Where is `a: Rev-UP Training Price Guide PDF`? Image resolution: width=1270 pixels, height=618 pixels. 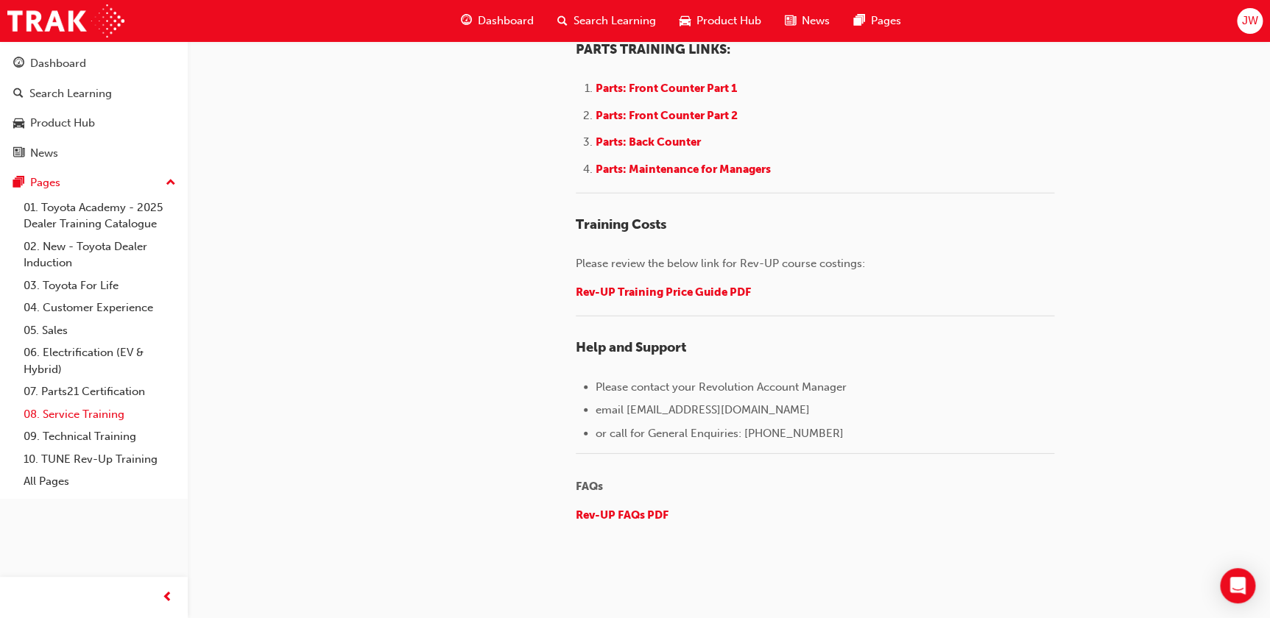 a: Rev-UP Training Price Guide PDF is located at coordinates (663, 292).